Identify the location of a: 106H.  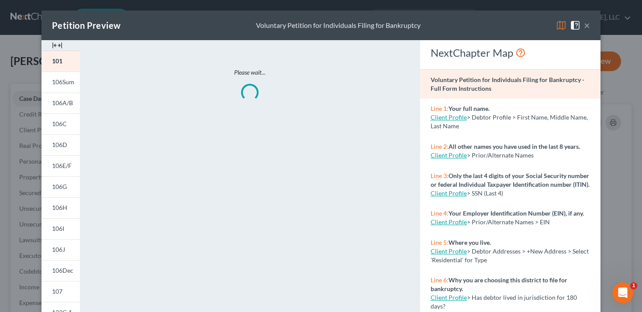
(61, 208).